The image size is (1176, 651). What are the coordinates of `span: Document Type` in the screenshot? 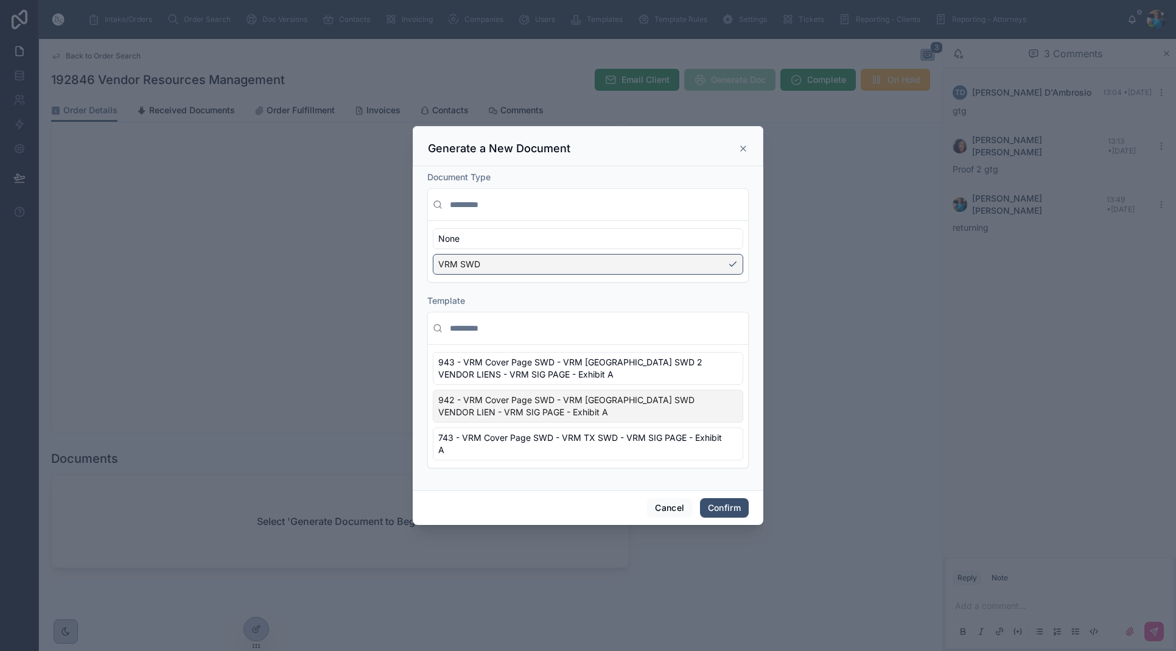 It's located at (459, 177).